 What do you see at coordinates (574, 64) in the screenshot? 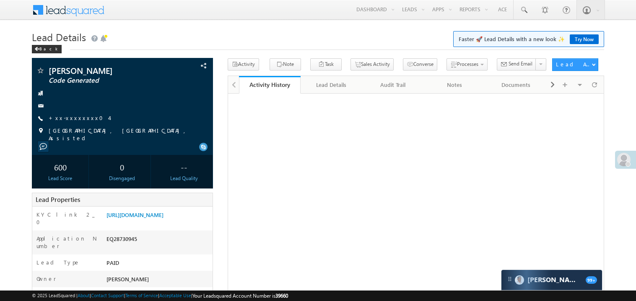
I see `div: Lead Actions` at bounding box center [574, 64].